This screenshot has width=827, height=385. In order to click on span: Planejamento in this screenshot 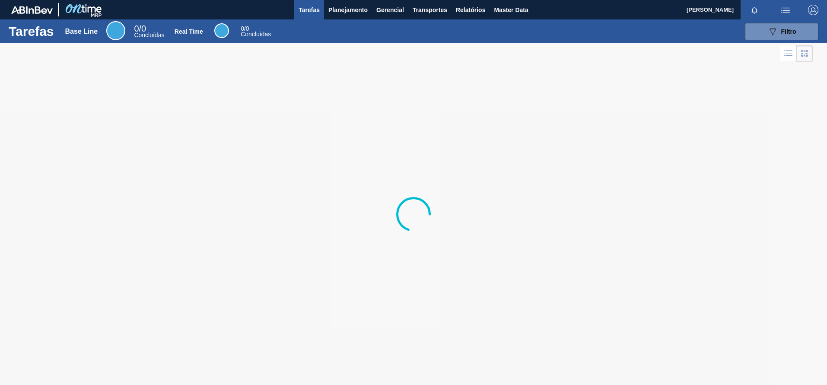, I will do `click(348, 10)`.